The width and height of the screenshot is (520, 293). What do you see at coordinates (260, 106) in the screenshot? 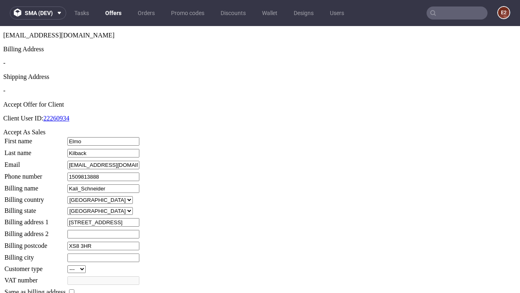
I see `div: Accept As Sales` at bounding box center [260, 106].